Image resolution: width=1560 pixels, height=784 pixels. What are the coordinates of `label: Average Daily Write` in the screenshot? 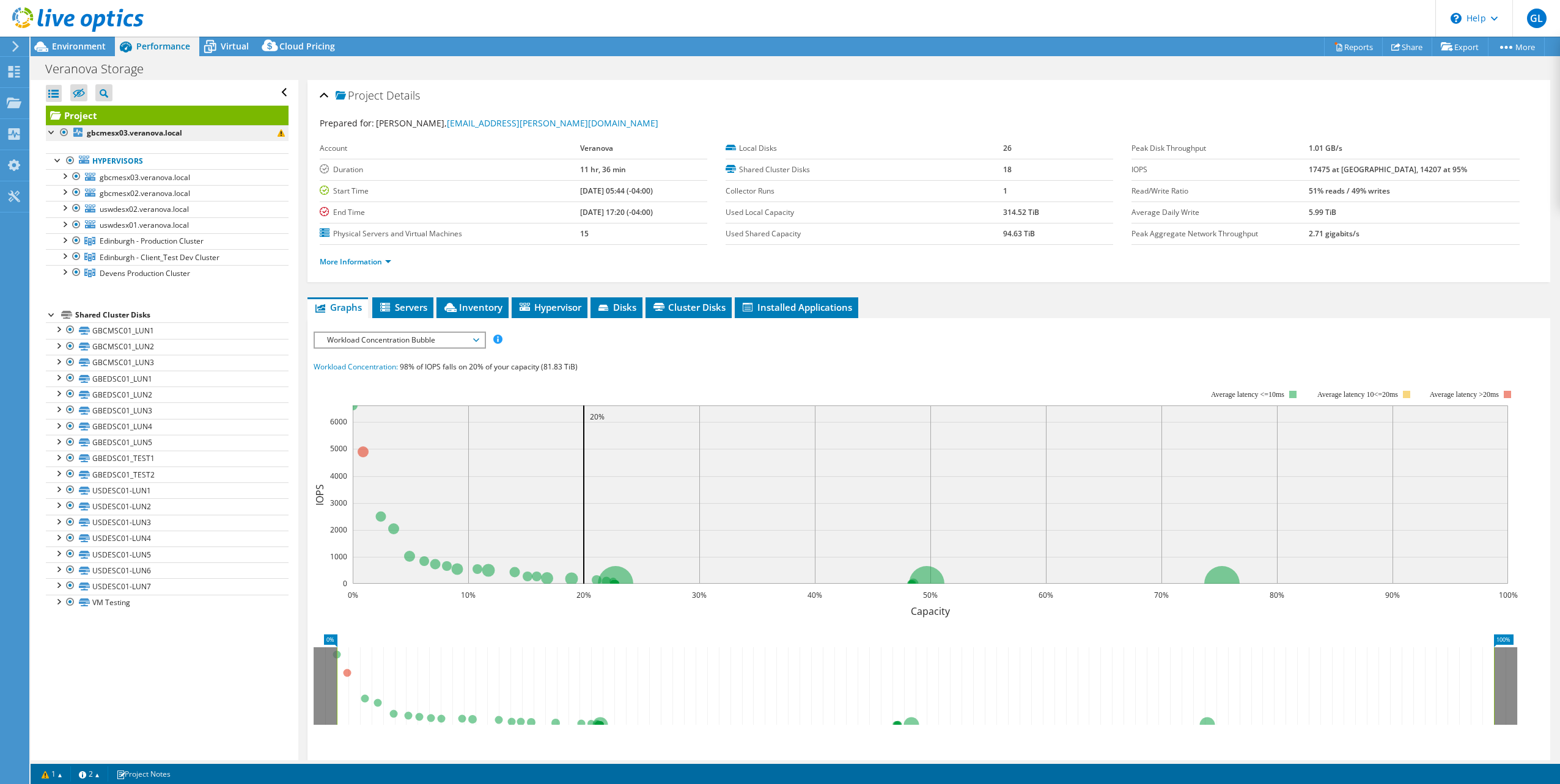 It's located at (1219, 212).